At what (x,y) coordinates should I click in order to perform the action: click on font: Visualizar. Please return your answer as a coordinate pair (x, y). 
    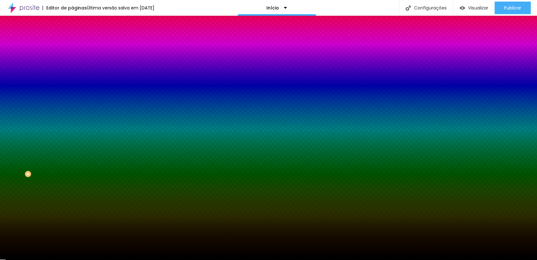
    Looking at the image, I should click on (478, 8).